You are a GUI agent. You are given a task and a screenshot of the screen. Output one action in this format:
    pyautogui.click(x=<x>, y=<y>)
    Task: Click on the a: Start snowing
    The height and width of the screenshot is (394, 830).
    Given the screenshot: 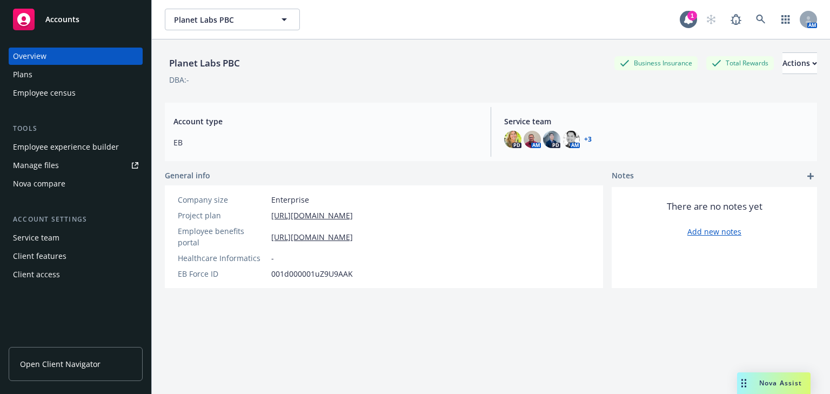 What is the action you would take?
    pyautogui.click(x=711, y=19)
    